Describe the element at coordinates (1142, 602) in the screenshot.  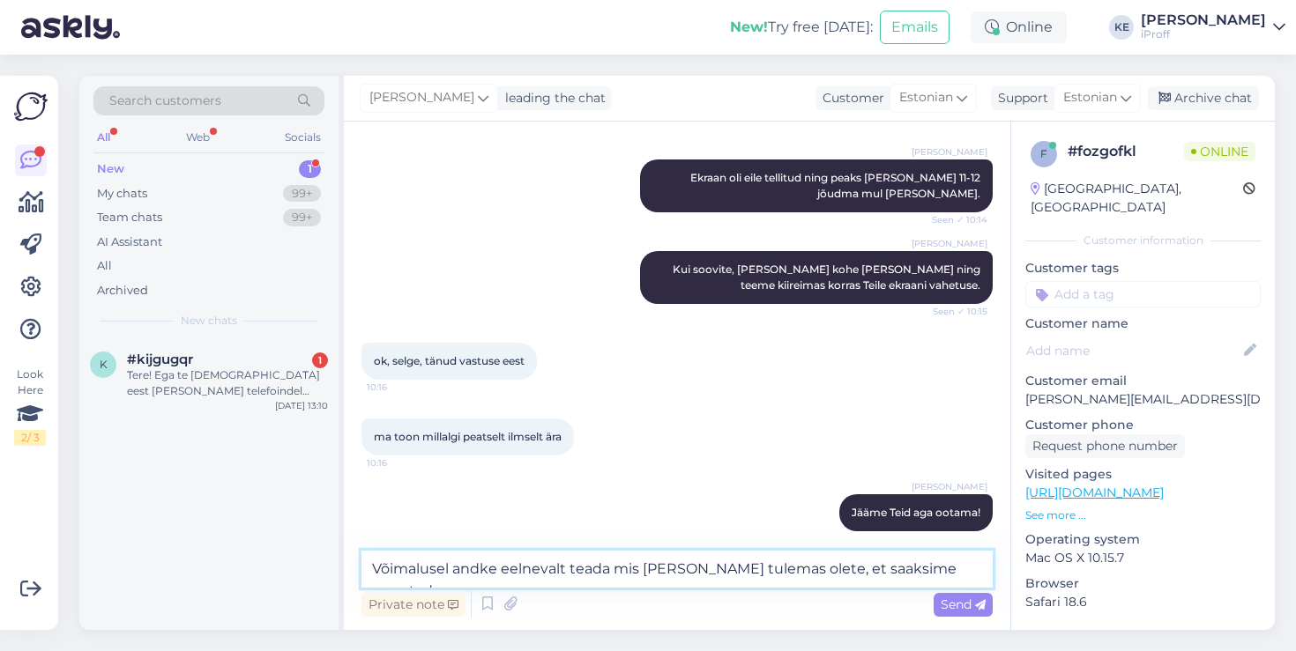
I see `p: Safari 18.6` at that location.